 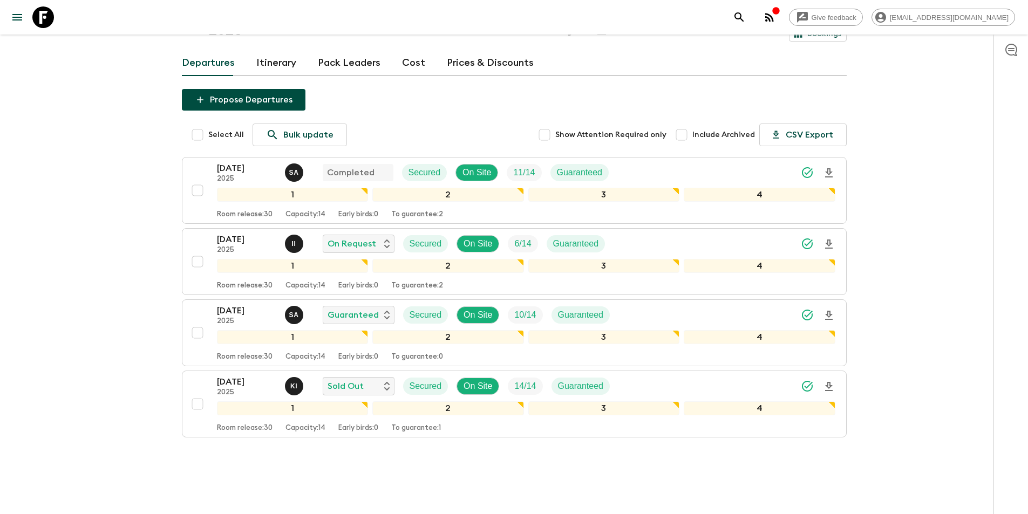 I want to click on button: II, so click(x=295, y=244).